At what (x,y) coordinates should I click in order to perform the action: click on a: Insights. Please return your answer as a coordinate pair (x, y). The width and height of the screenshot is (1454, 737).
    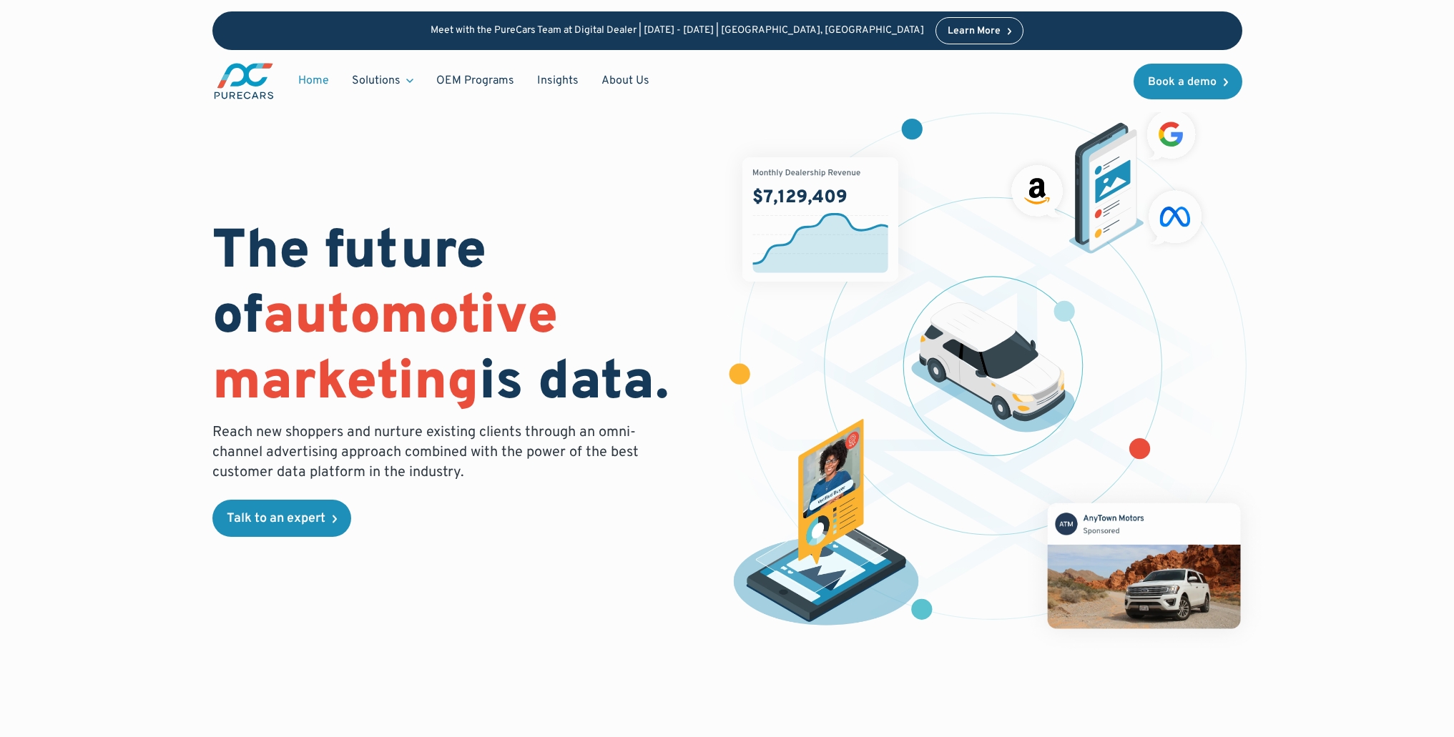
    Looking at the image, I should click on (558, 81).